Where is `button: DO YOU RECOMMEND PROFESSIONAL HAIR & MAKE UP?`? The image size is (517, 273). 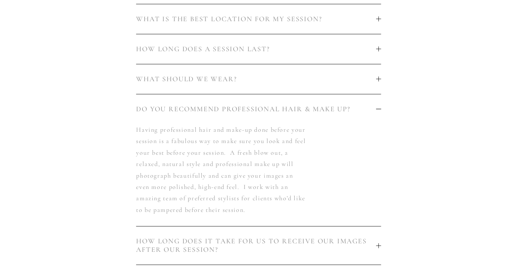
button: DO YOU RECOMMEND PROFESSIONAL HAIR & MAKE UP? is located at coordinates (258, 109).